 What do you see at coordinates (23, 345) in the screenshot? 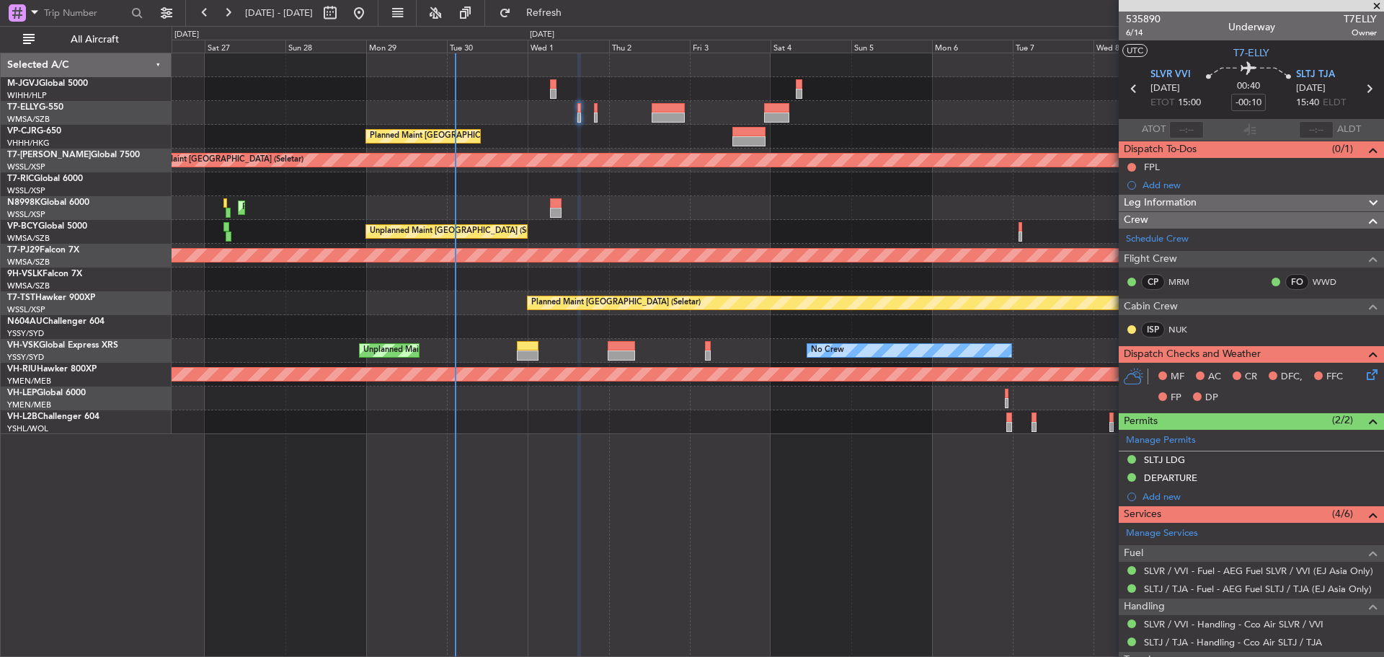
I see `span: VH-VSK` at bounding box center [23, 345].